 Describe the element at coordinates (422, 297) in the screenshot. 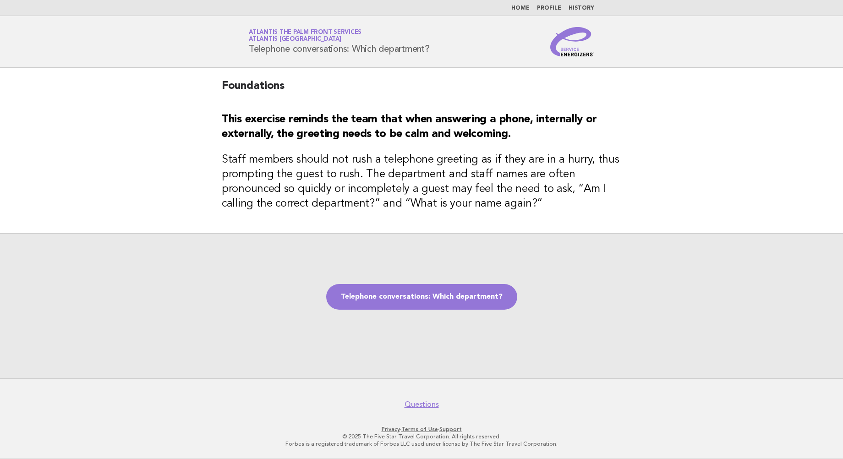

I see `a: Telephone conversations: Which department?` at that location.